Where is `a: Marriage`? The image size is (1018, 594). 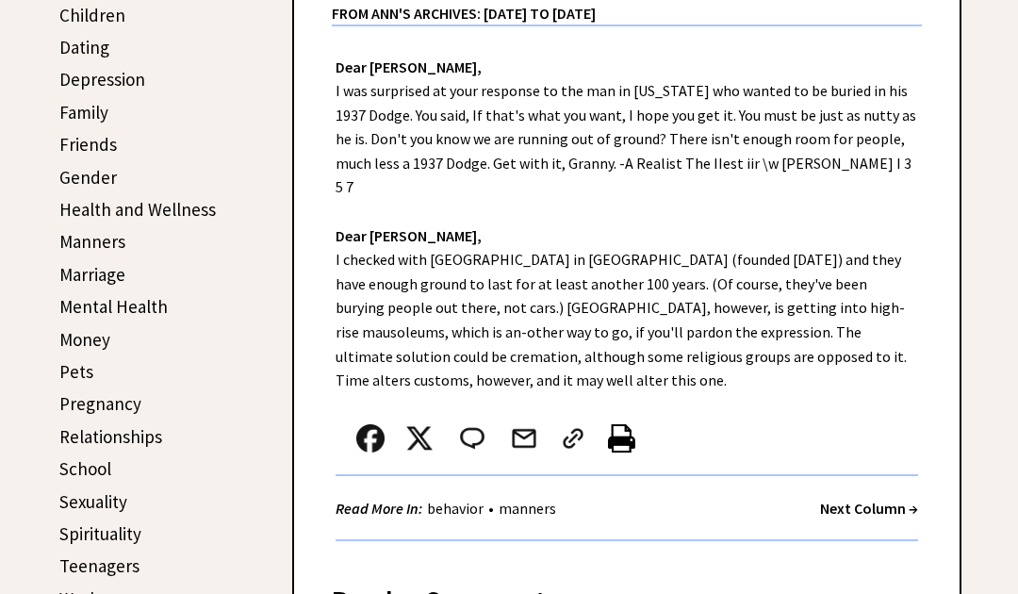
a: Marriage is located at coordinates (92, 274).